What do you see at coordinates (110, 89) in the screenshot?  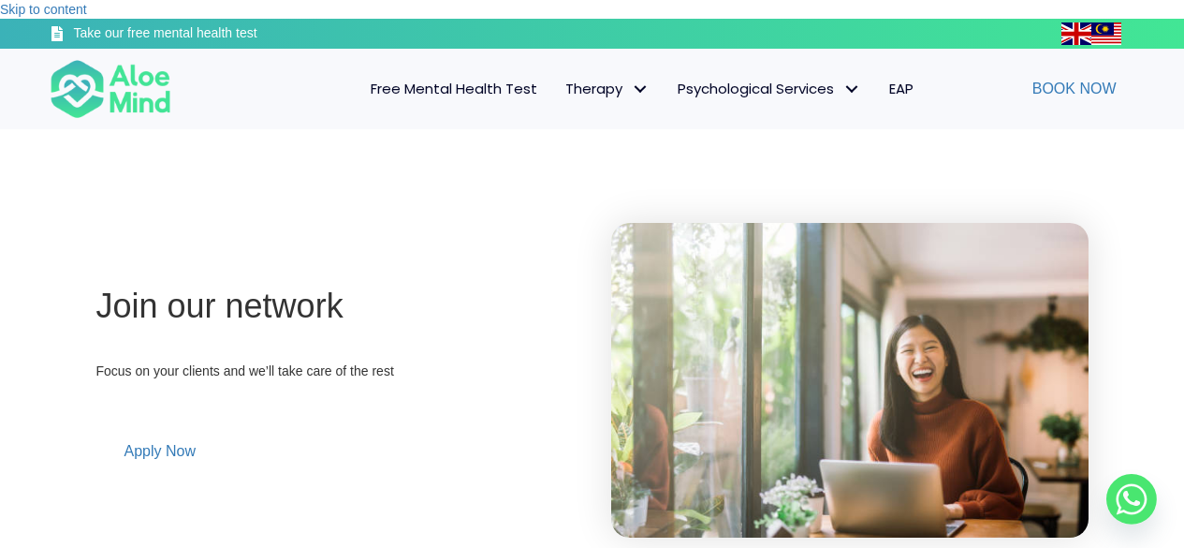 I see `img: Aloe mind Logo` at bounding box center [110, 89].